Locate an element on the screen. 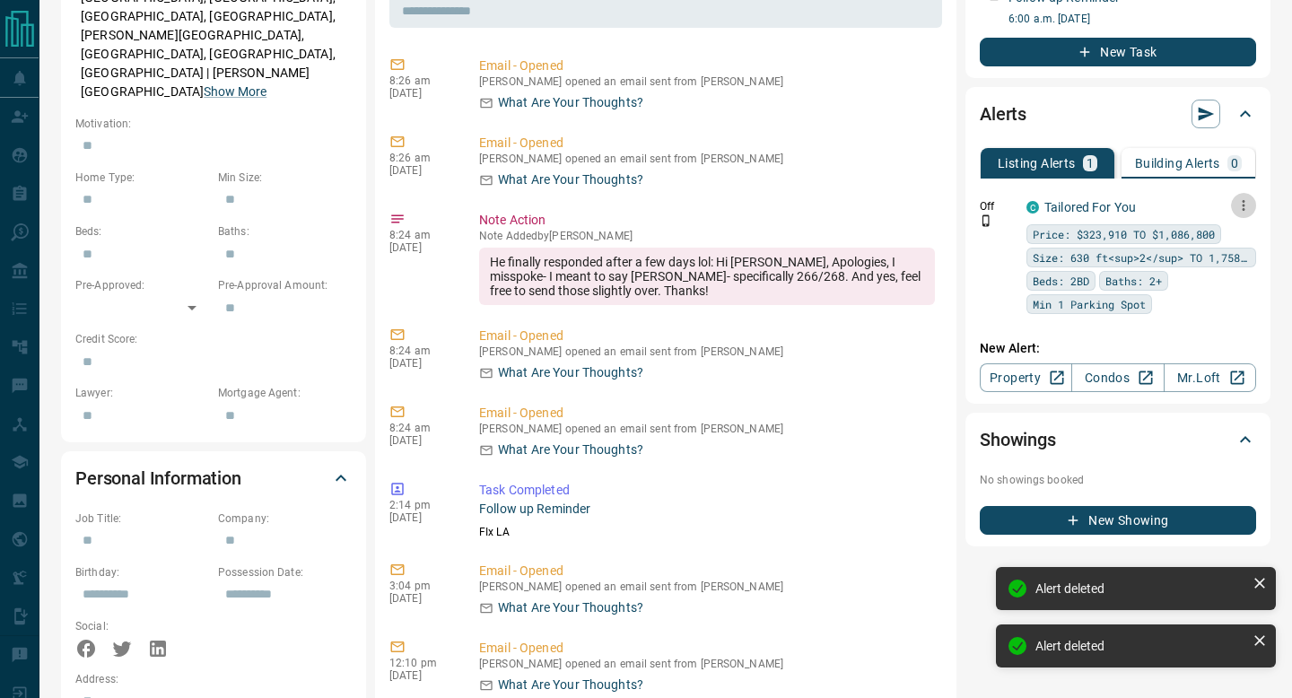  h2: Alerts is located at coordinates (1003, 114).